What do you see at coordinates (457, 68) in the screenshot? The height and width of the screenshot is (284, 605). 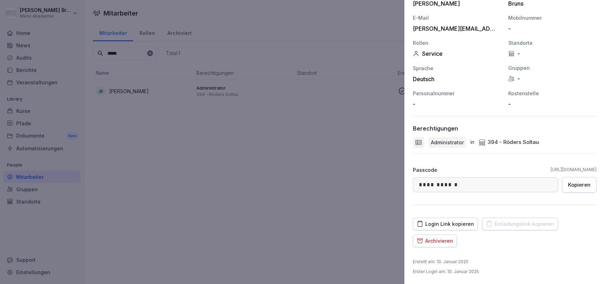 I see `div: Sprache` at bounding box center [457, 68].